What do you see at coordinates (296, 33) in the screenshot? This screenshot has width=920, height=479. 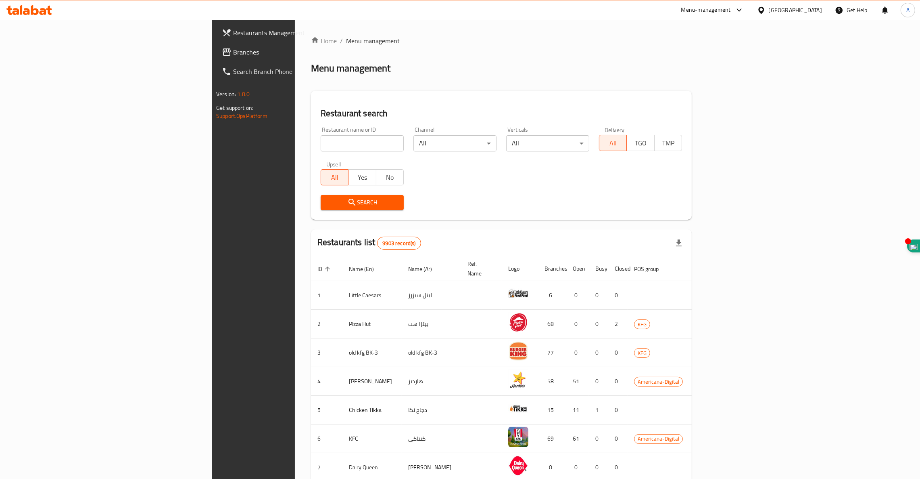 I see `span: Restaurants Management` at bounding box center [296, 33].